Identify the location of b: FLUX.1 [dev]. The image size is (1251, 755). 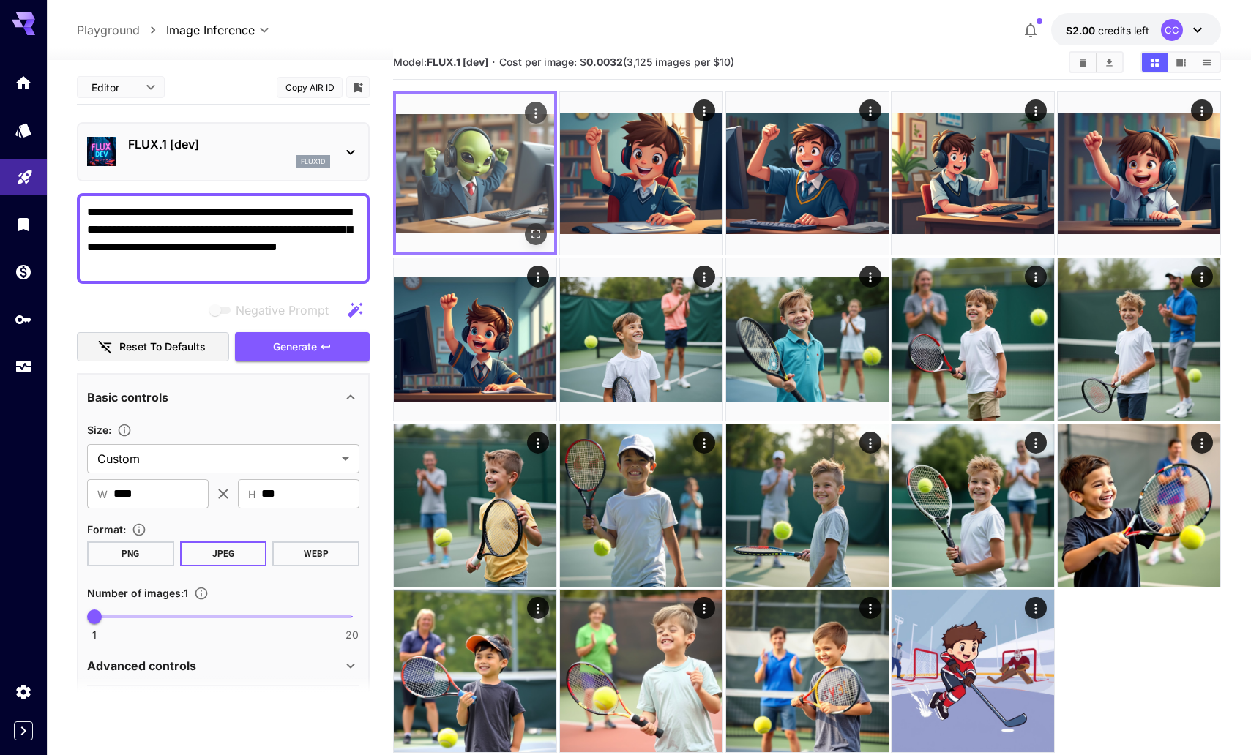
(457, 61).